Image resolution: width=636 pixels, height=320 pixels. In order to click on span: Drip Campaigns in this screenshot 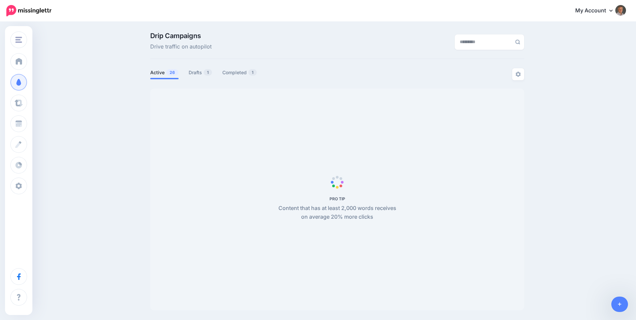, I will do `click(181, 36)`.